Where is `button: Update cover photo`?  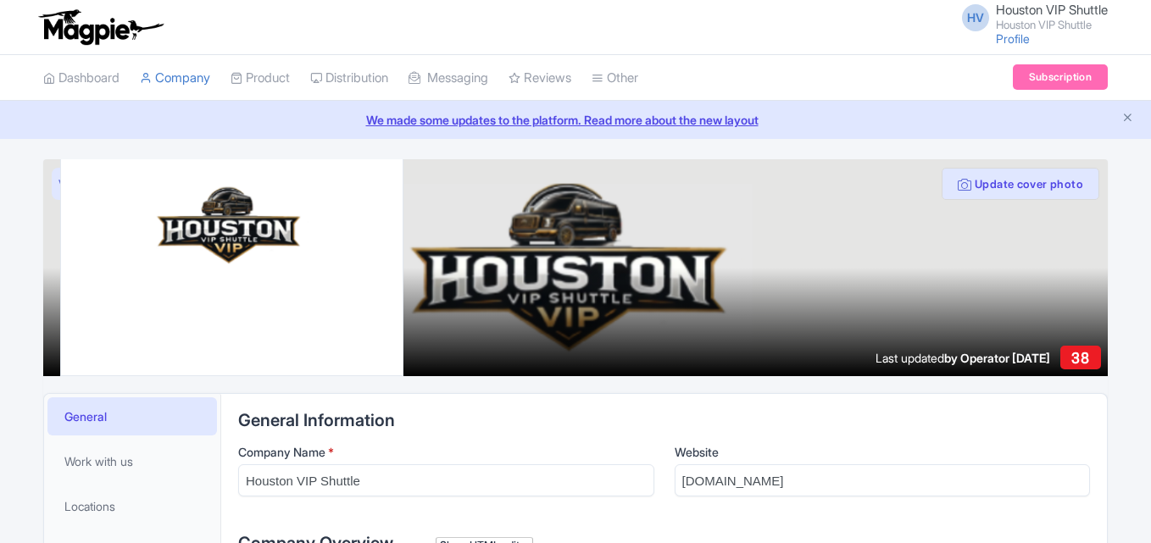 button: Update cover photo is located at coordinates (1020, 184).